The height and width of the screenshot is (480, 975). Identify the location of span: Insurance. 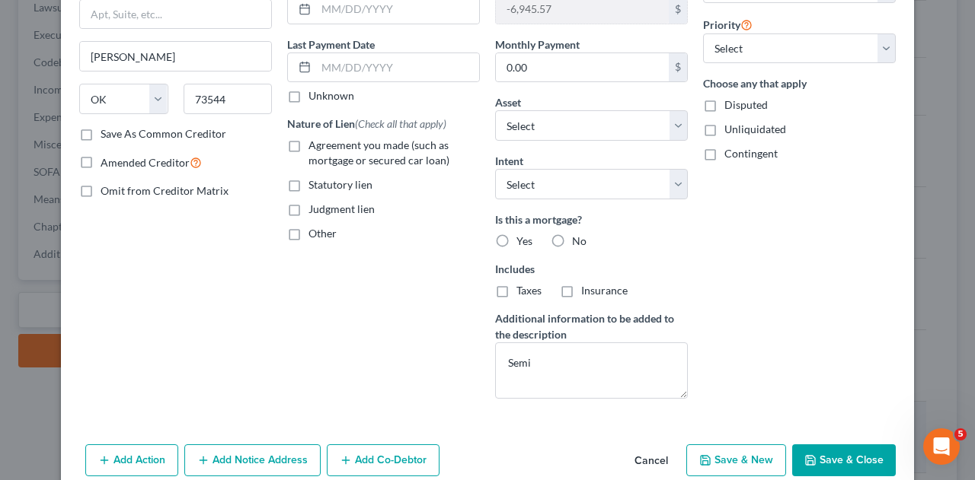
(604, 290).